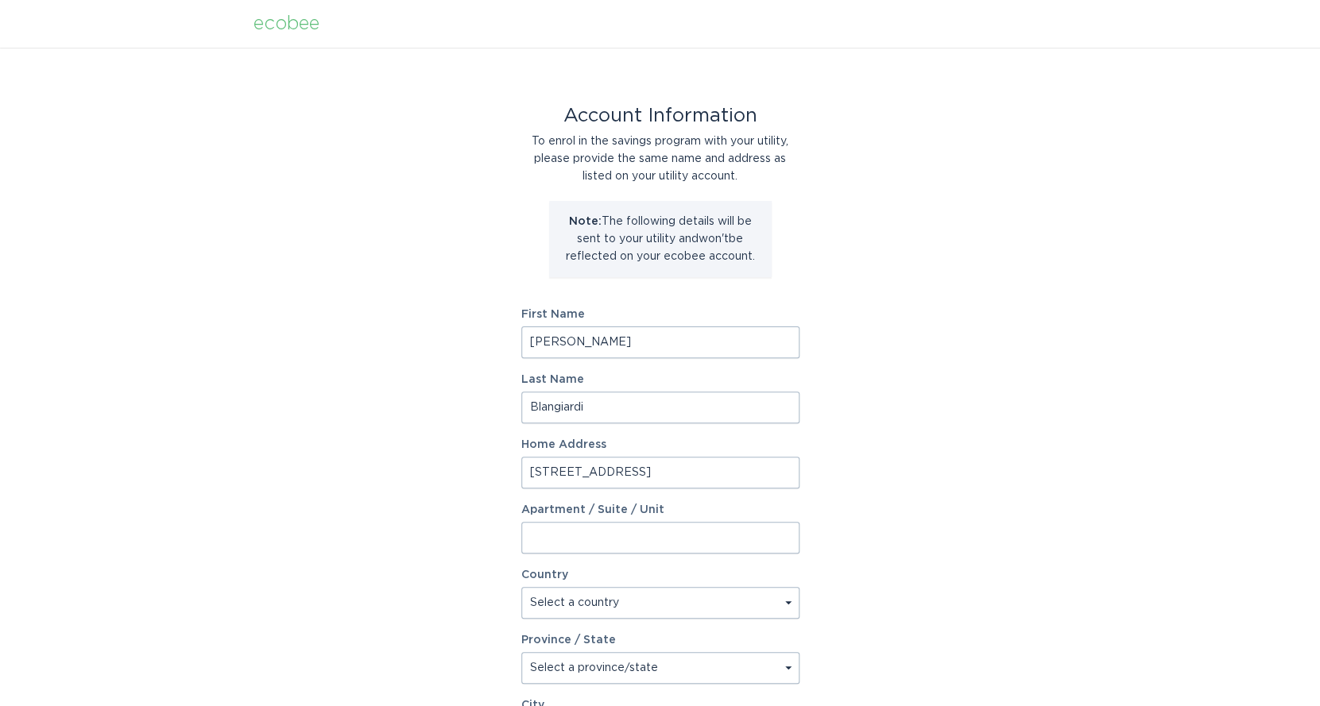  I want to click on div: ecobee, so click(286, 24).